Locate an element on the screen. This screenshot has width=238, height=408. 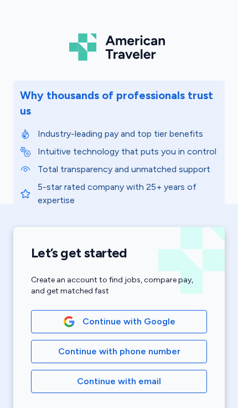
span: Continue with Google is located at coordinates (129, 321).